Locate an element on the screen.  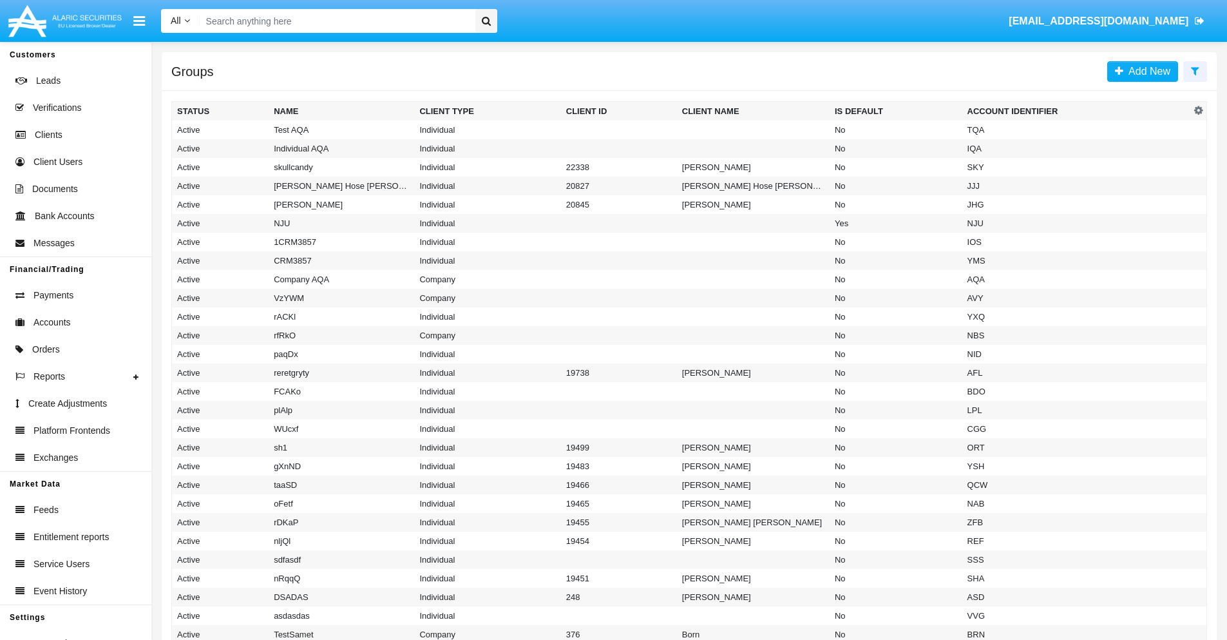
td: rfRkO is located at coordinates (341, 335).